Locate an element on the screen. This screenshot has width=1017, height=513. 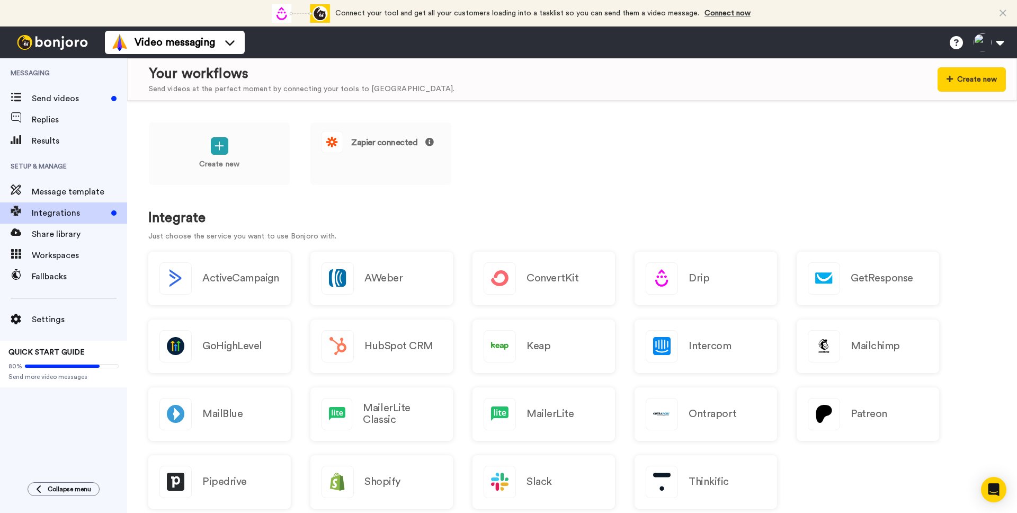
img: logo_slack.svg is located at coordinates (500, 482).